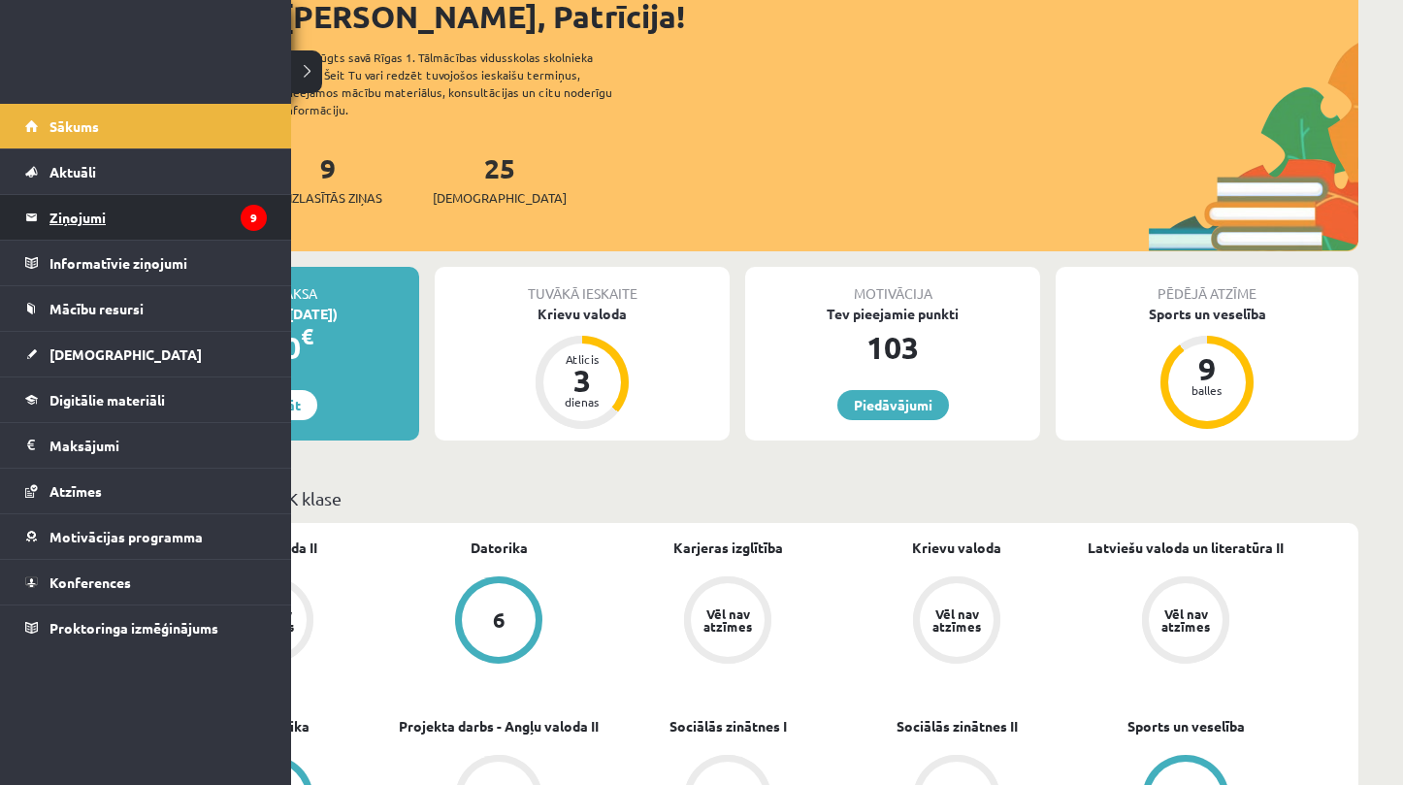 The image size is (1403, 785). Describe the element at coordinates (499, 726) in the screenshot. I see `a: Projekta darbs - Angļu valoda II` at that location.